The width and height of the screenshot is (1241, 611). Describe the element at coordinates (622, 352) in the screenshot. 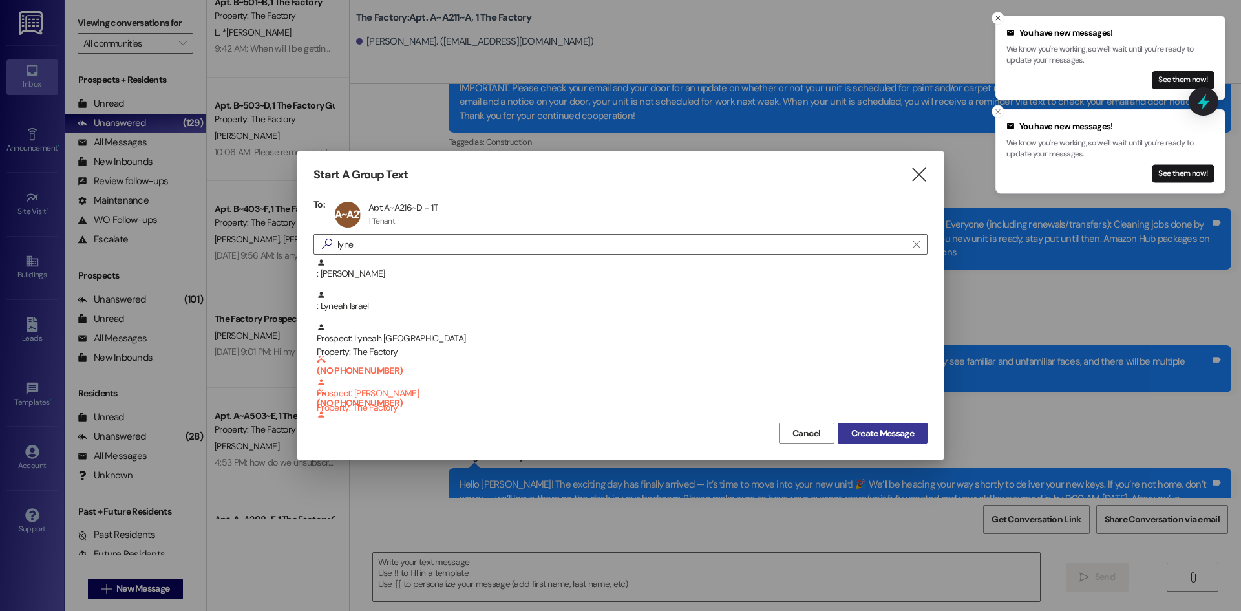

I see `div: Property: The Factory` at that location.